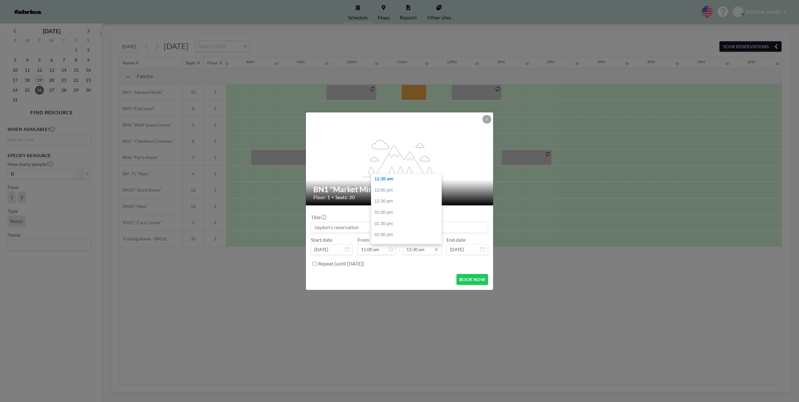 This screenshot has height=402, width=799. Describe the element at coordinates (322, 197) in the screenshot. I see `span: Floor: 1` at that location.